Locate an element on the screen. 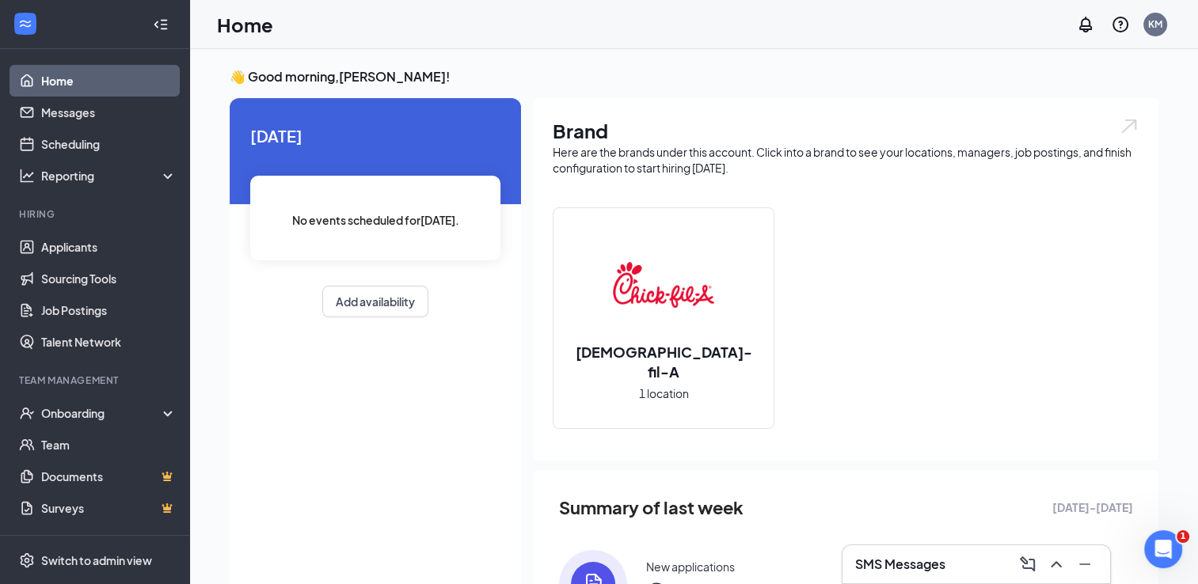  button: Add availability is located at coordinates (375, 302).